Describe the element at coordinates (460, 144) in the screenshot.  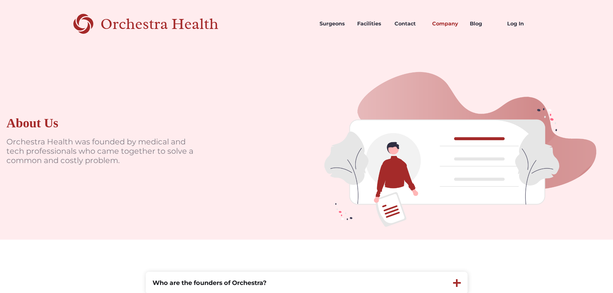
I see `img: doctors` at that location.